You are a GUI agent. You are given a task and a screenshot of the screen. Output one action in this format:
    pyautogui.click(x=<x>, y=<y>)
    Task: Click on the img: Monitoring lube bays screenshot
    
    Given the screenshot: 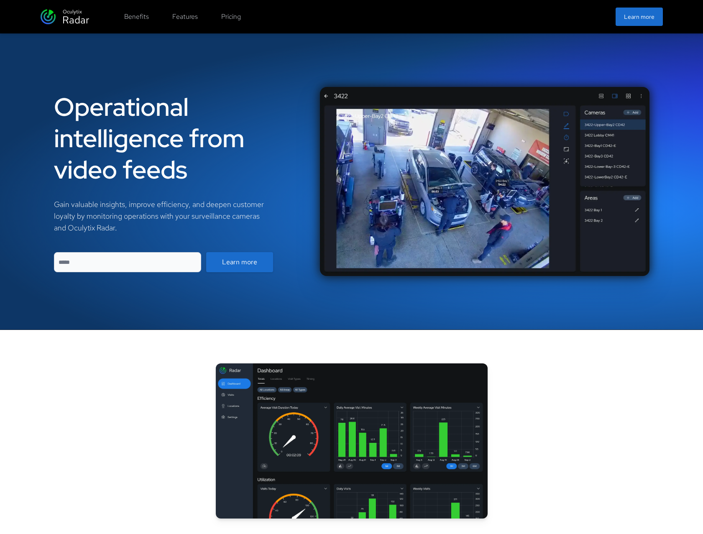 What is the action you would take?
    pyautogui.click(x=484, y=182)
    